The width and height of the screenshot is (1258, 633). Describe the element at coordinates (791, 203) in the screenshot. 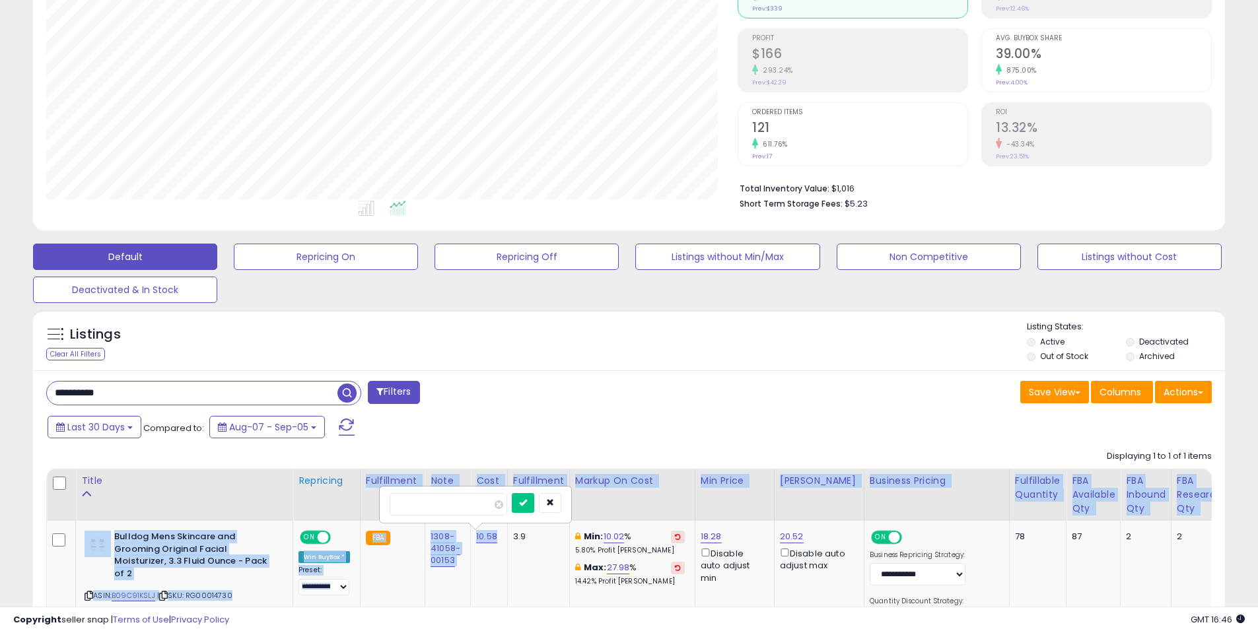

I see `b: Short Term Storage Fees:` at that location.